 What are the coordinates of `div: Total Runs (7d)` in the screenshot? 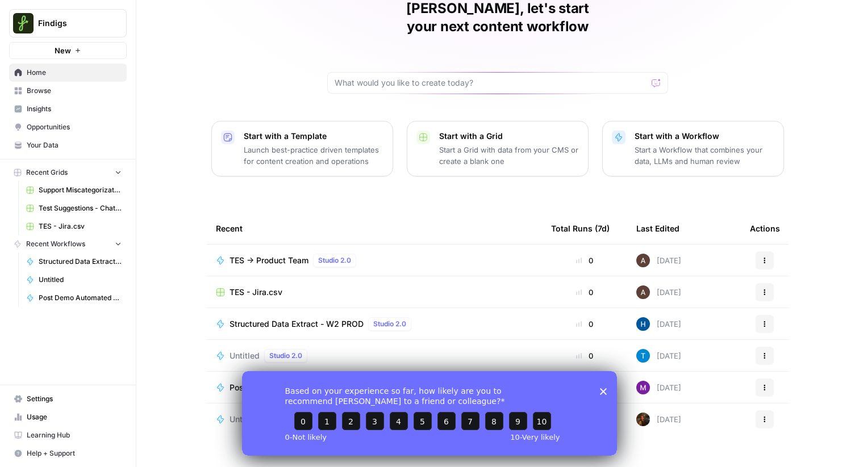 It's located at (580, 228).